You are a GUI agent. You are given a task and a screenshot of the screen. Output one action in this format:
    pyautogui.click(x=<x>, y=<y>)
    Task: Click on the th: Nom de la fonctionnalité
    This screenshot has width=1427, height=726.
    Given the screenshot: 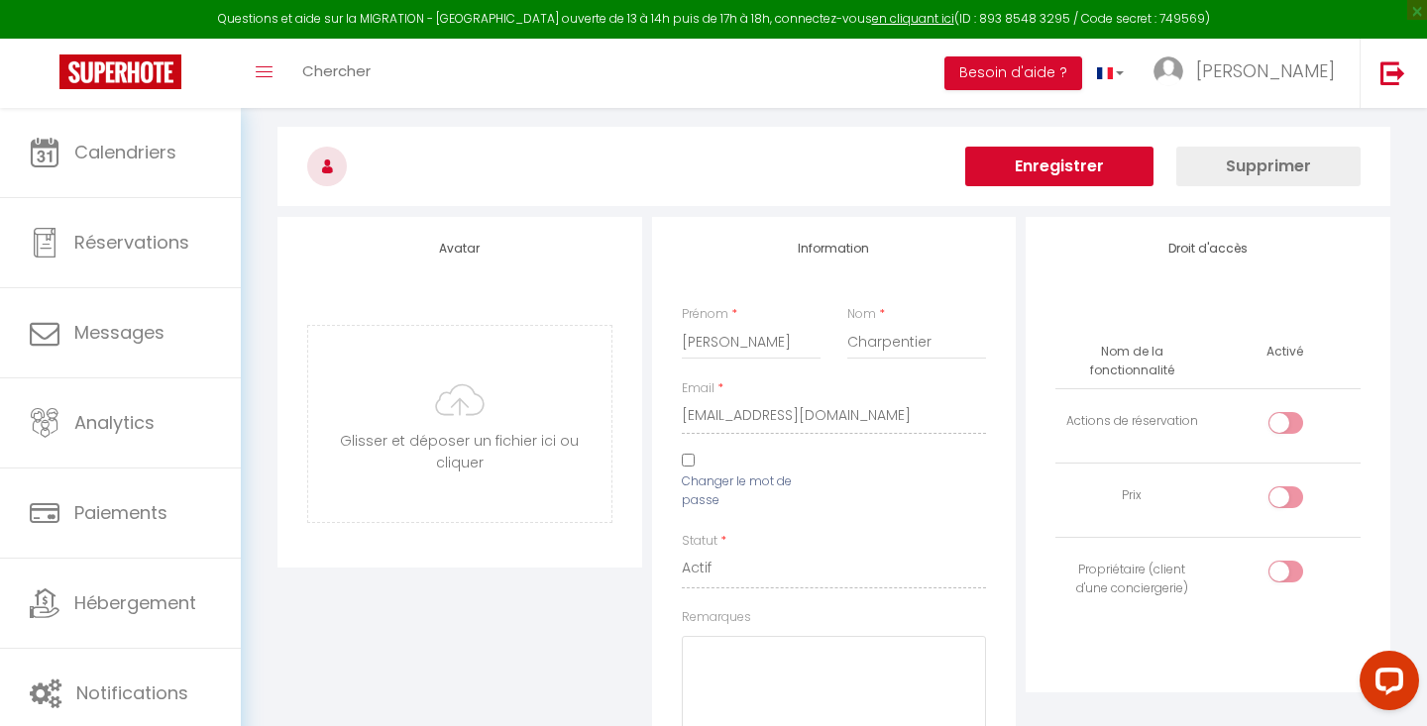 What is the action you would take?
    pyautogui.click(x=1131, y=362)
    